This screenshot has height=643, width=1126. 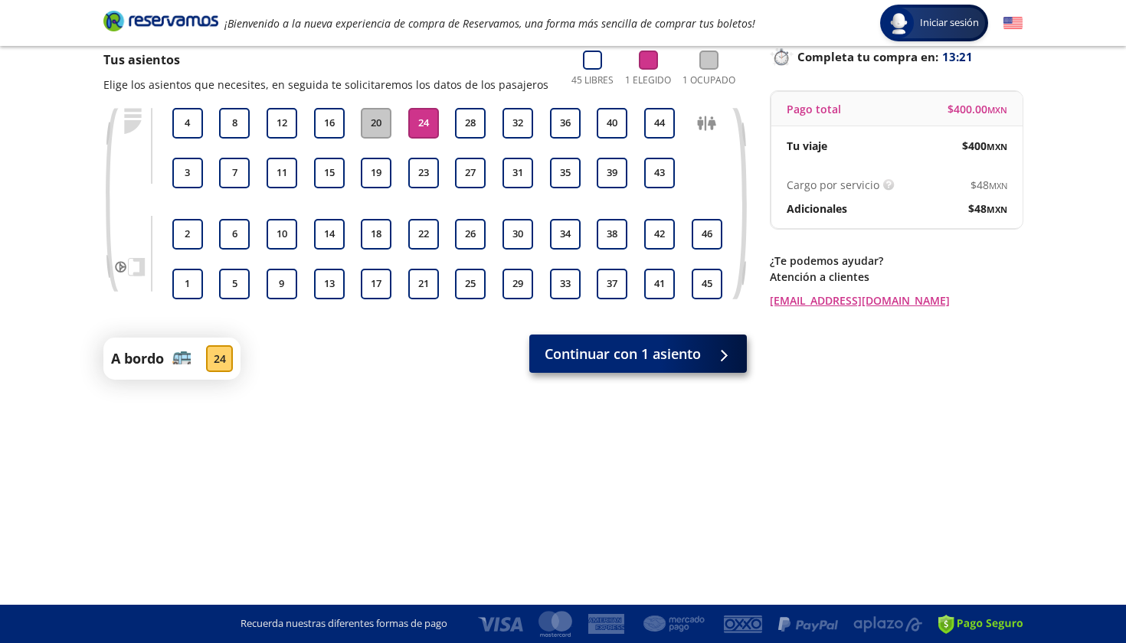 I want to click on button: 15, so click(x=329, y=173).